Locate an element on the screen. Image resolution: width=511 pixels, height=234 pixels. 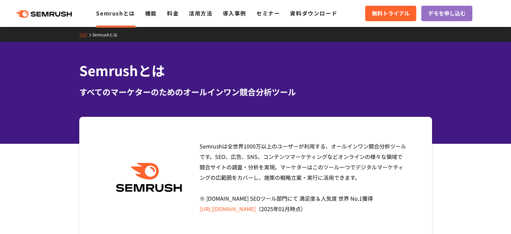
span: 無料トライアル is located at coordinates (391, 13).